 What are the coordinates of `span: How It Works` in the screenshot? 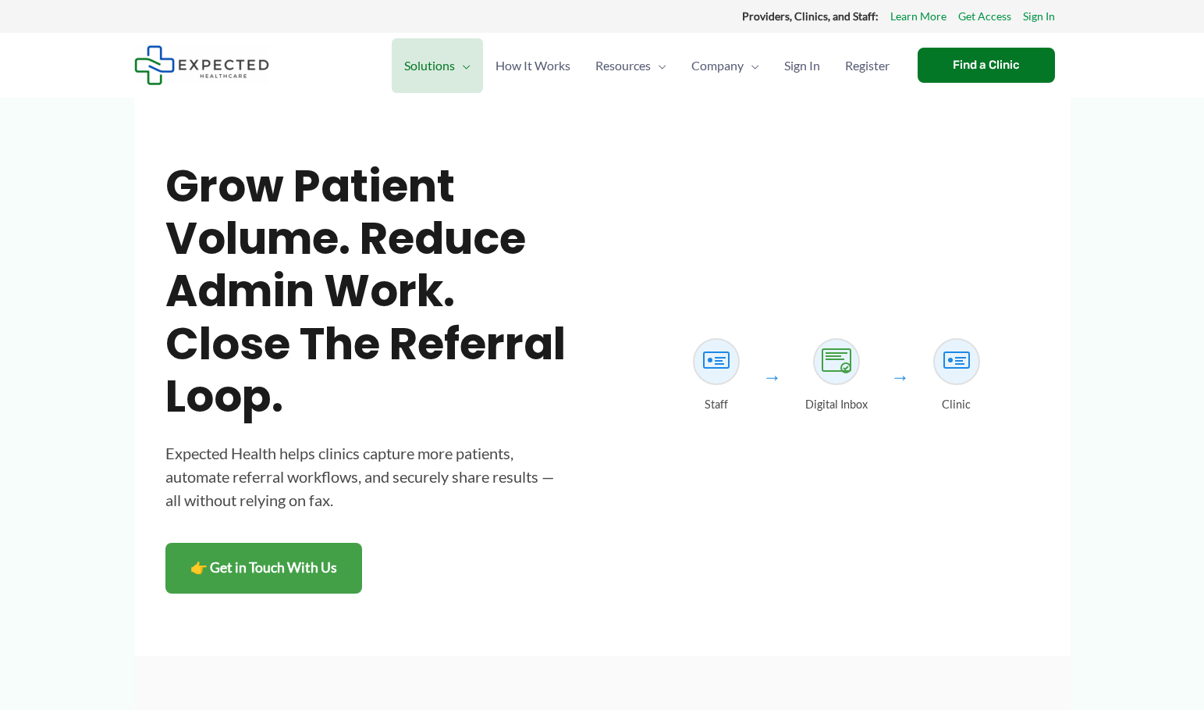 It's located at (533, 66).